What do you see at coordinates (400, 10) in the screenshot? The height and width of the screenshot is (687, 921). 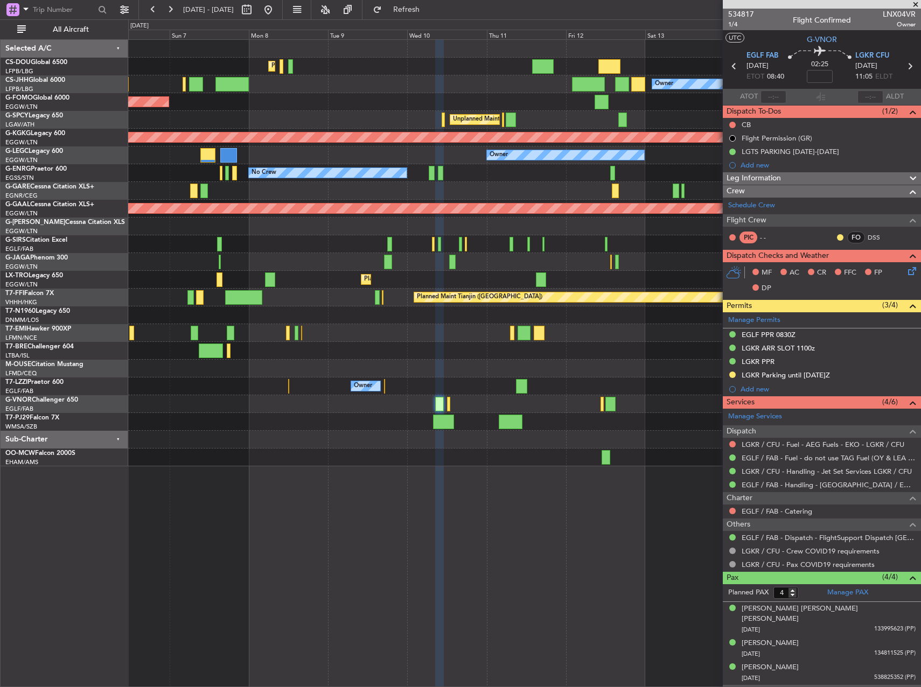 I see `button: Refresh` at bounding box center [400, 10].